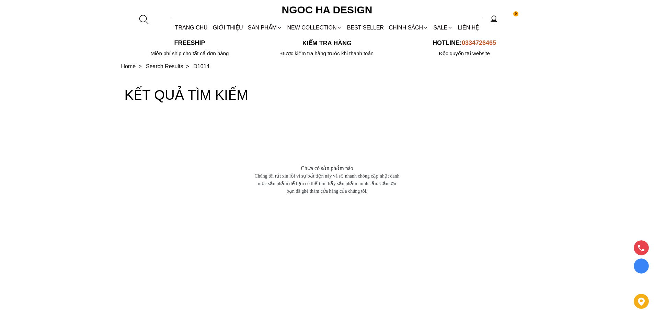 This screenshot has width=654, height=326. I want to click on p: Freeship, so click(190, 43).